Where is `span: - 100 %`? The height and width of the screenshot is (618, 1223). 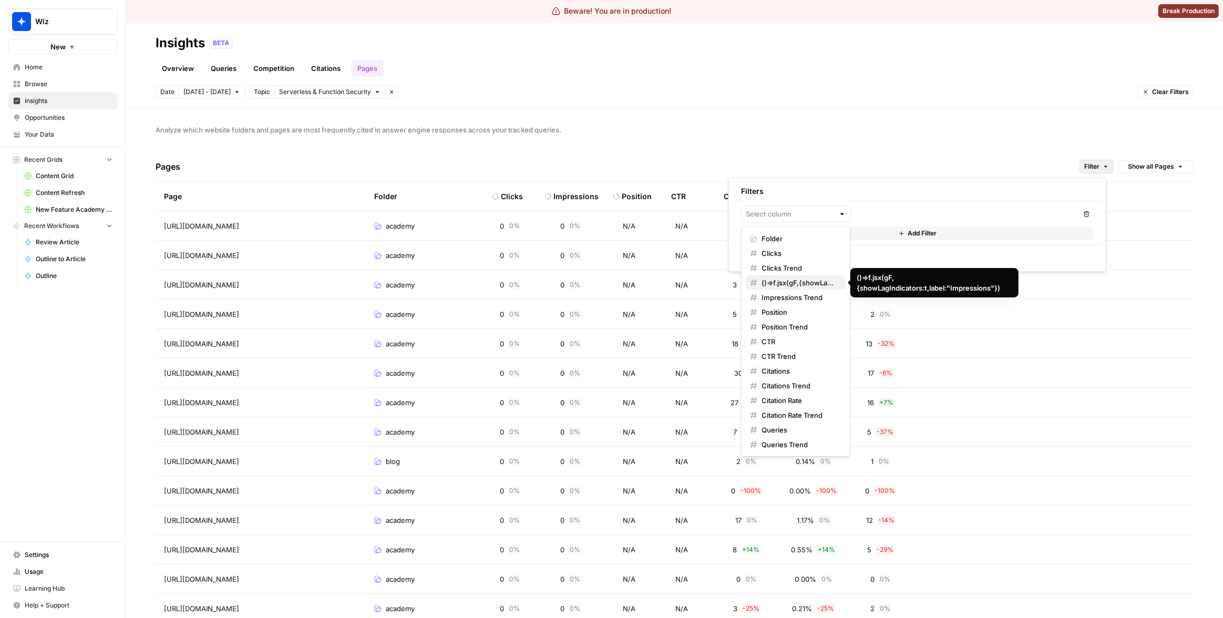
span: - 100 % is located at coordinates (827, 491).